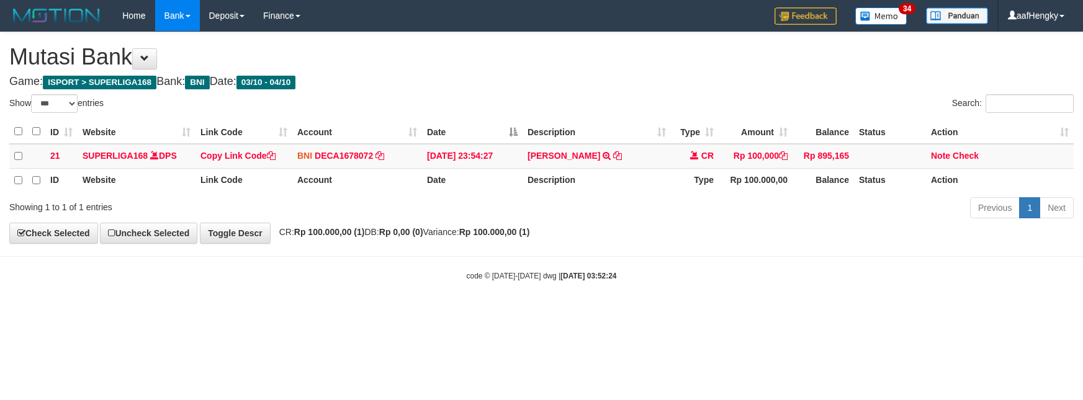 This screenshot has width=1083, height=400. Describe the element at coordinates (136, 156) in the screenshot. I see `td: DPS` at that location.